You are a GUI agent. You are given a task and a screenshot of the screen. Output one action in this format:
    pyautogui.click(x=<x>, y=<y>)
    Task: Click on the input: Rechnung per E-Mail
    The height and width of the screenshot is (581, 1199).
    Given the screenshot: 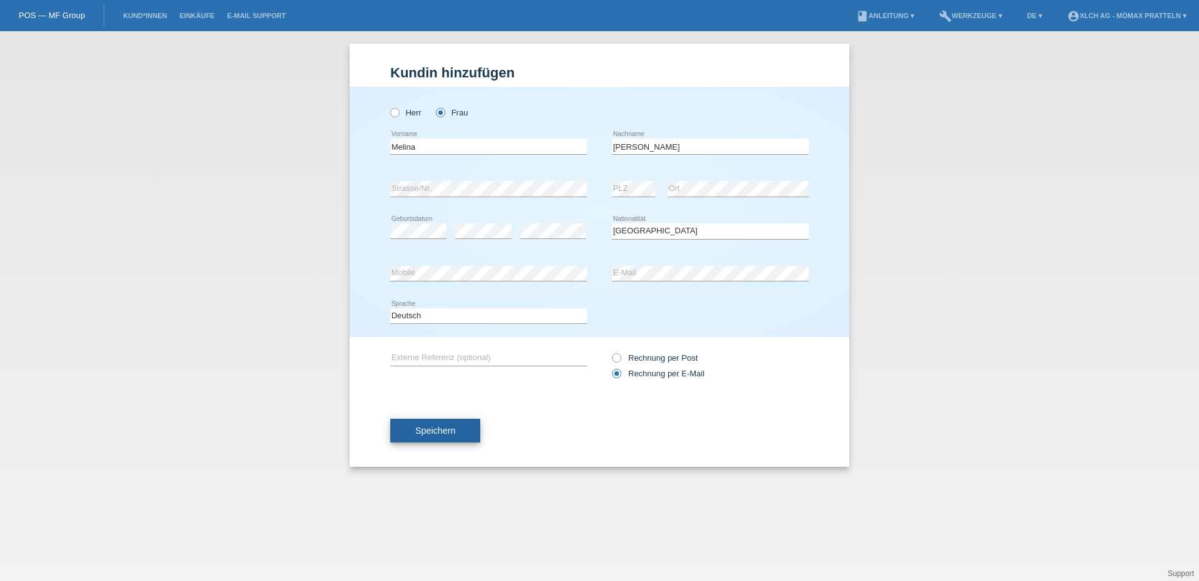 What is the action you would take?
    pyautogui.click(x=616, y=376)
    